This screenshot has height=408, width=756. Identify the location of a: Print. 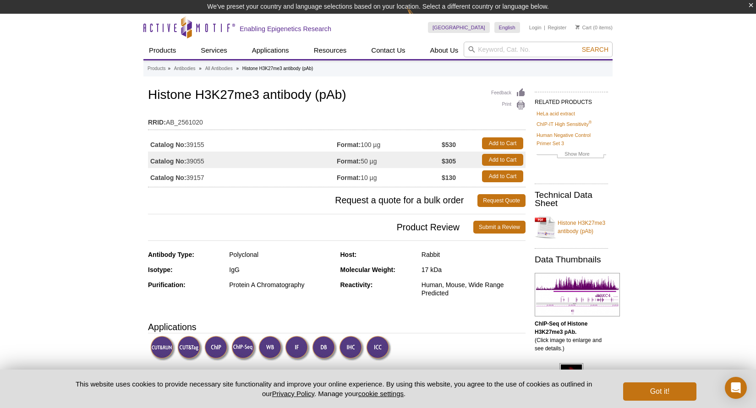
(508, 105).